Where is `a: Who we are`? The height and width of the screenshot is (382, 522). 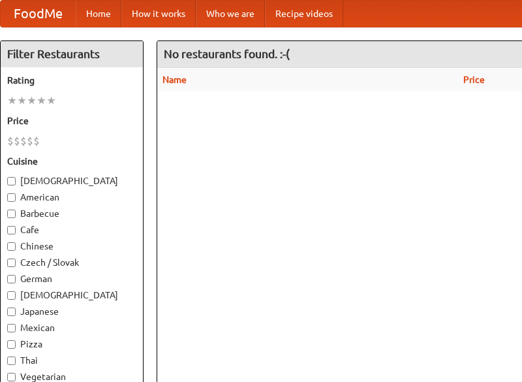
a: Who we are is located at coordinates (230, 14).